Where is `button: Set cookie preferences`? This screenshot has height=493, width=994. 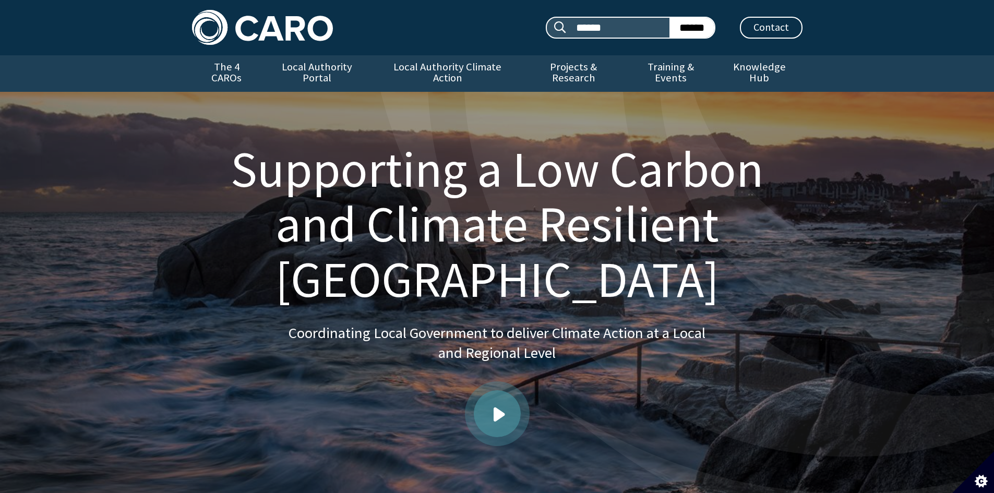
button: Set cookie preferences is located at coordinates (973, 472).